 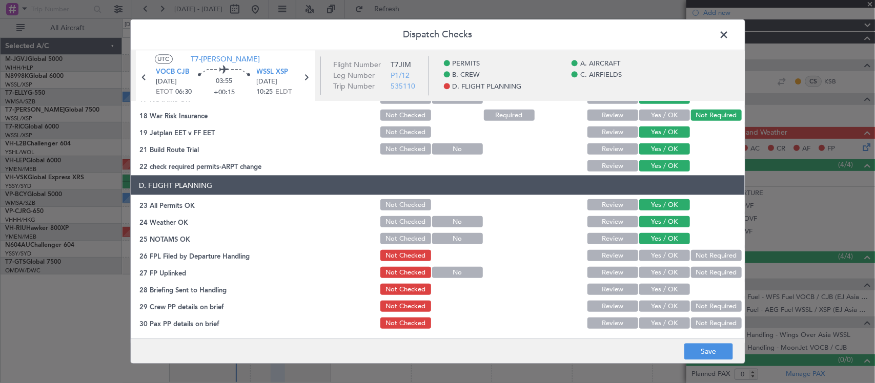 I want to click on header: Dispatch Checks, so click(x=438, y=35).